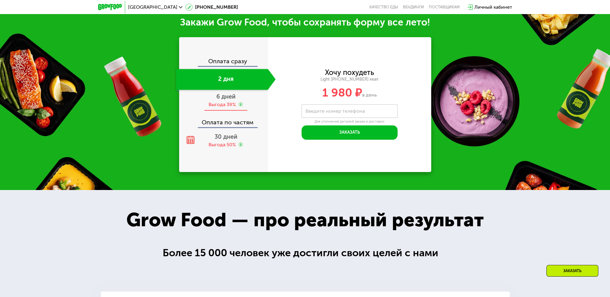 The height and width of the screenshot is (297, 610). What do you see at coordinates (493, 7) in the screenshot?
I see `div: Личный кабинет` at bounding box center [493, 7].